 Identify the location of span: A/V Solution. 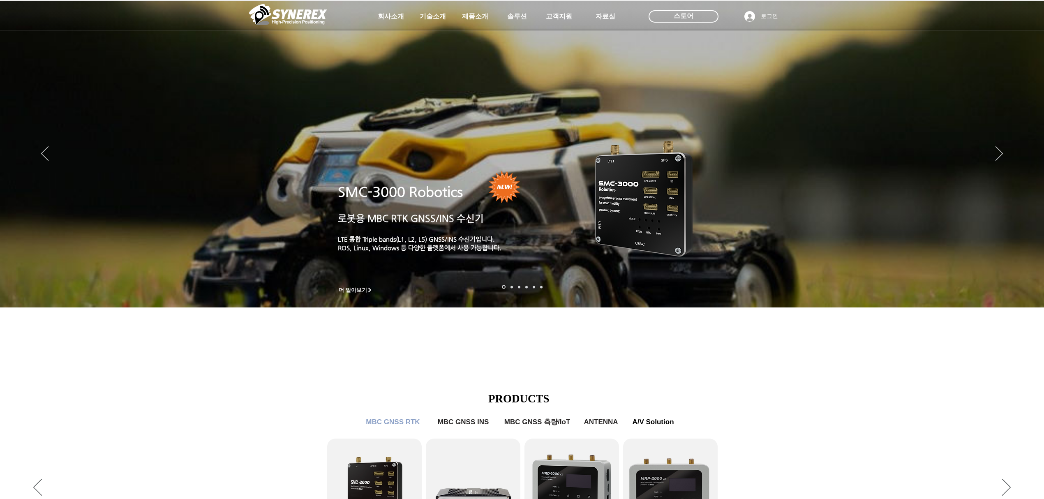
(653, 422).